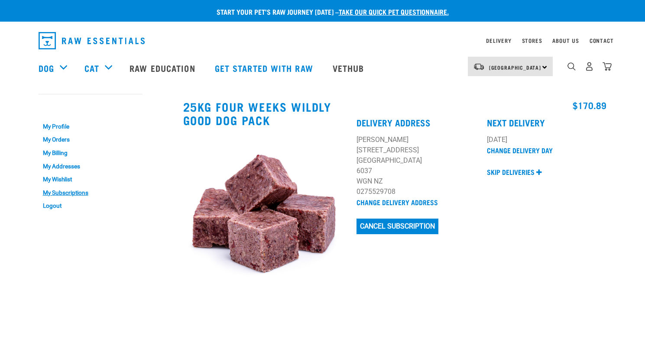 The width and height of the screenshot is (645, 361). I want to click on h4: Next Delivery, so click(547, 122).